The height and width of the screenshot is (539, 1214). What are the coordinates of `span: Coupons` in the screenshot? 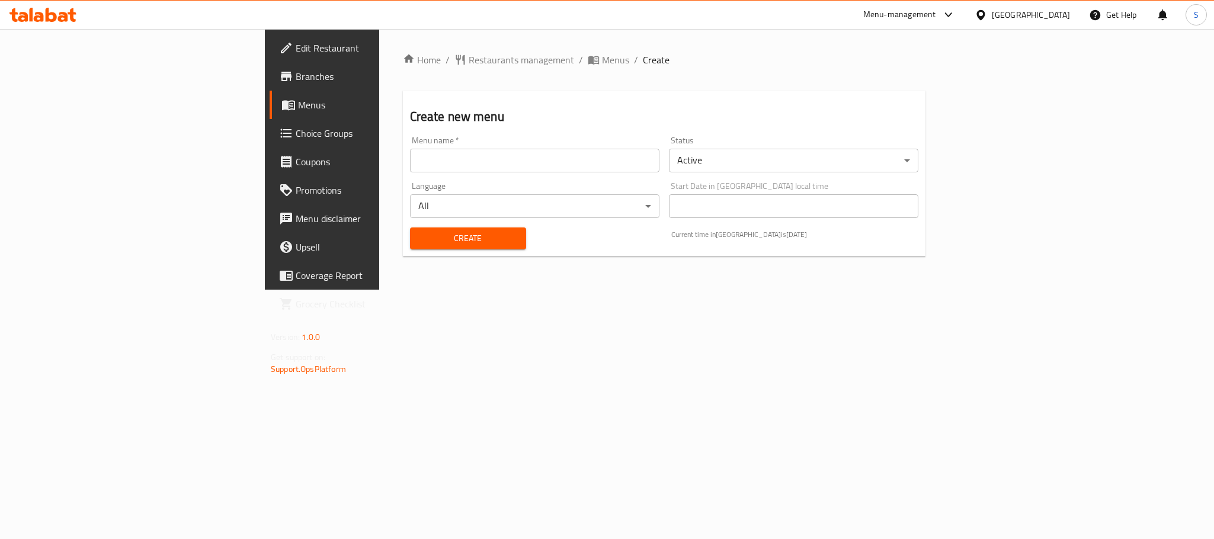 It's located at (377, 162).